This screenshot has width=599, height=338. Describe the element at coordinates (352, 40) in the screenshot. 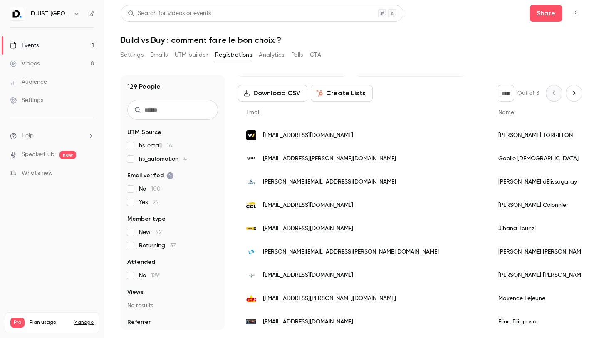

I see `h1: Build vs Buy : comment faire le bon choix ?` at that location.